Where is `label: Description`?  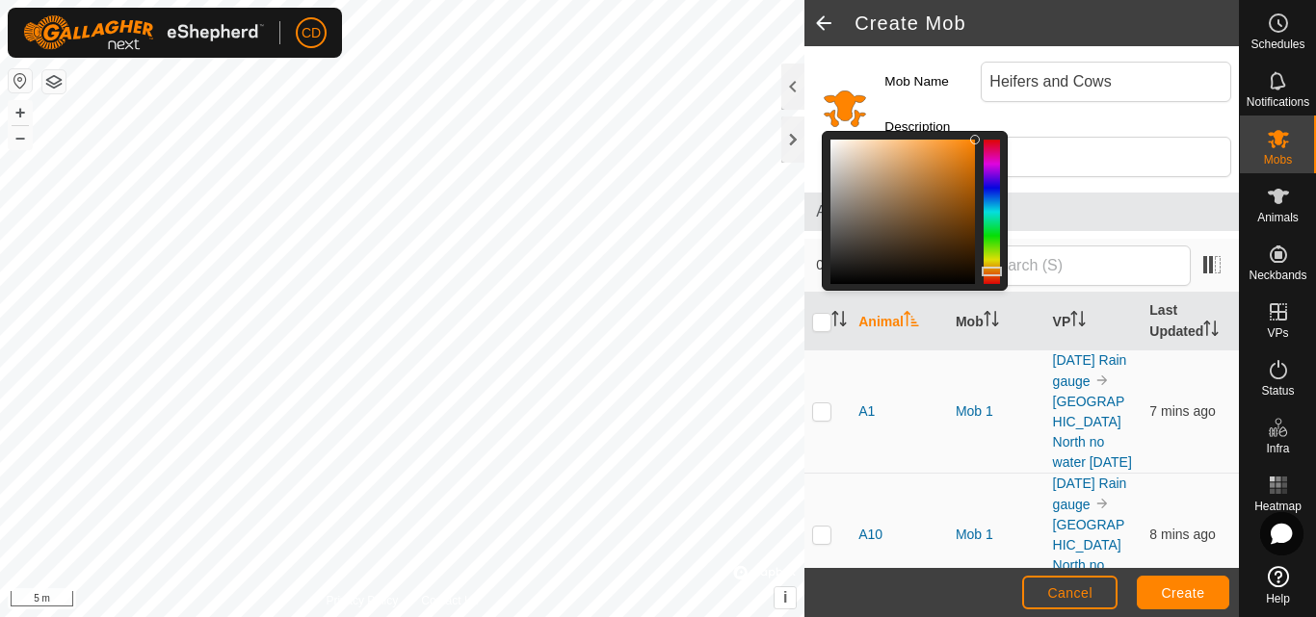 label: Description is located at coordinates (932, 127).